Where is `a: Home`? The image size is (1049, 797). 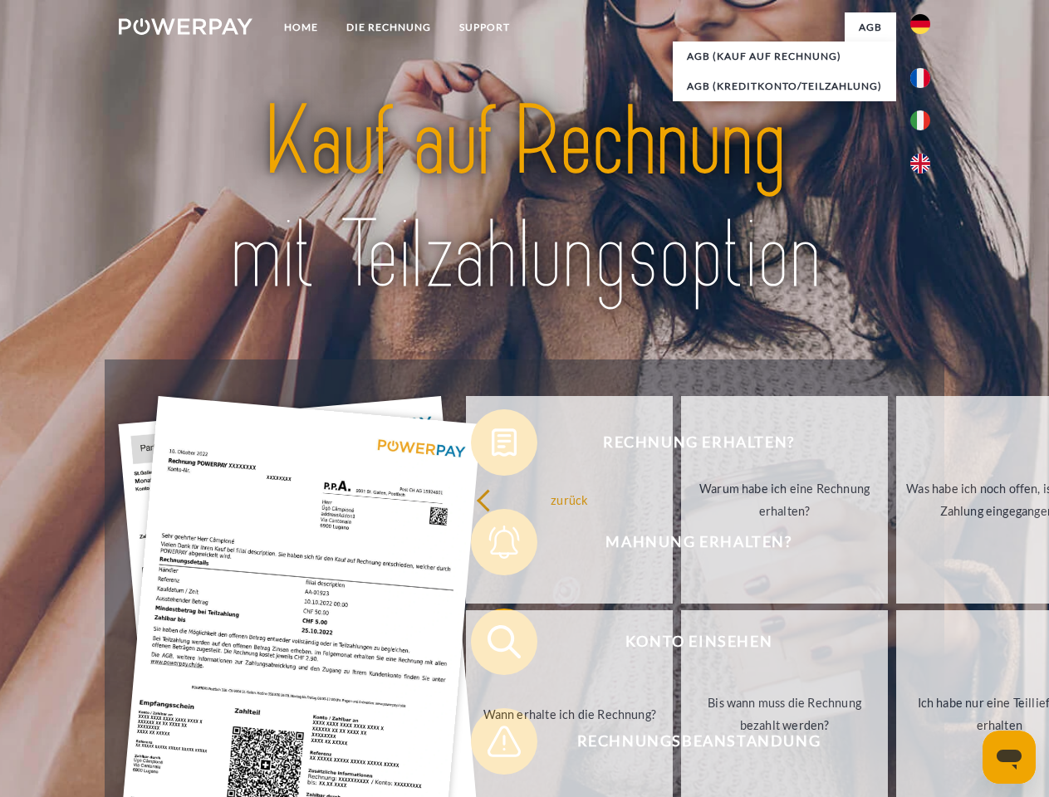 a: Home is located at coordinates (301, 27).